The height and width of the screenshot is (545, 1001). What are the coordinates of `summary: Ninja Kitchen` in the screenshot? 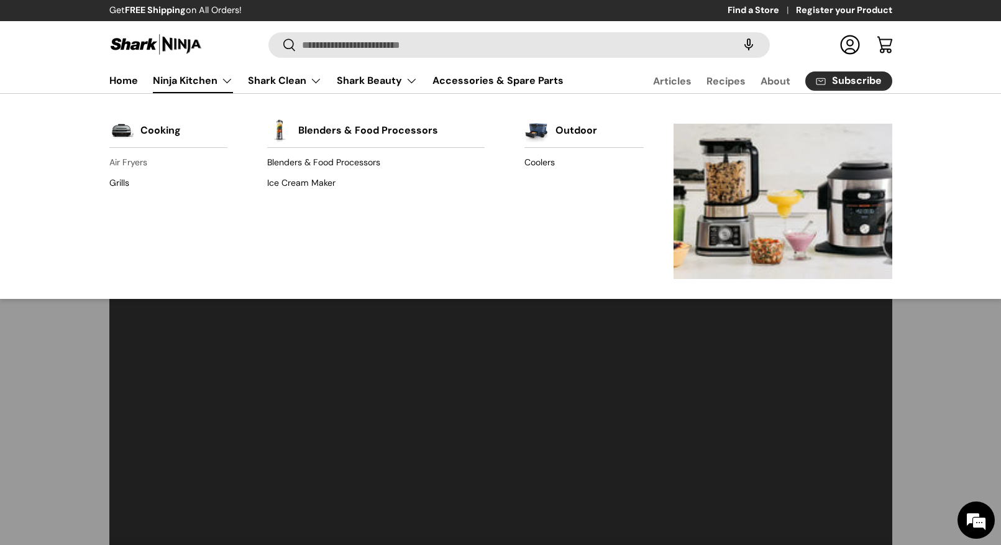 It's located at (193, 81).